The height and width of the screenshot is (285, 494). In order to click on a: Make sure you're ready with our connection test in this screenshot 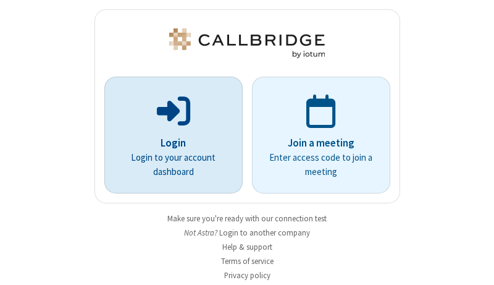, I will do `click(247, 218)`.